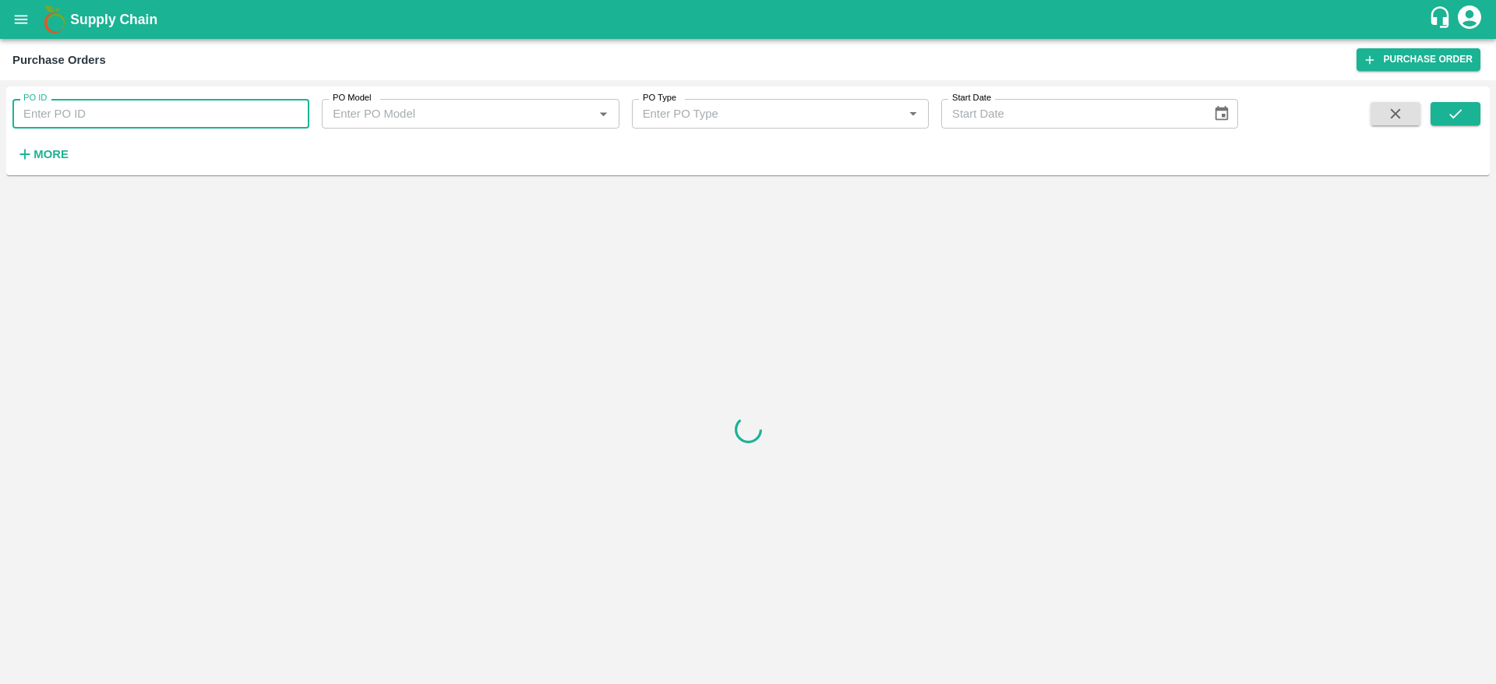 The height and width of the screenshot is (684, 1496). I want to click on img: logo, so click(55, 19).